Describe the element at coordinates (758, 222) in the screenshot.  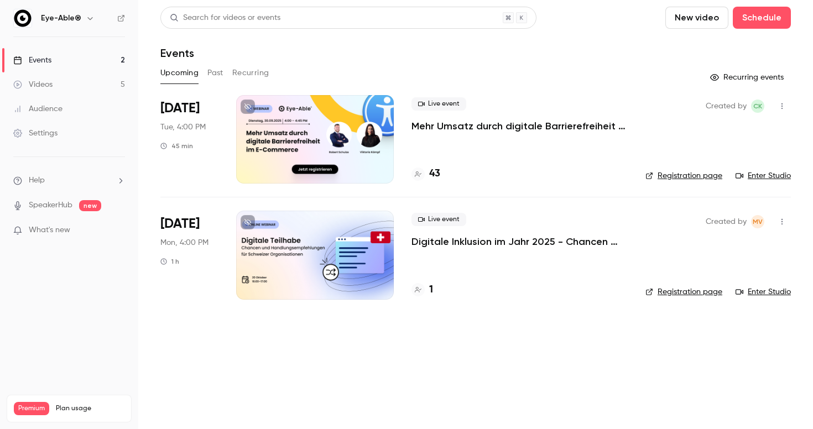
I see `span: Mahdalena Varchenko` at that location.